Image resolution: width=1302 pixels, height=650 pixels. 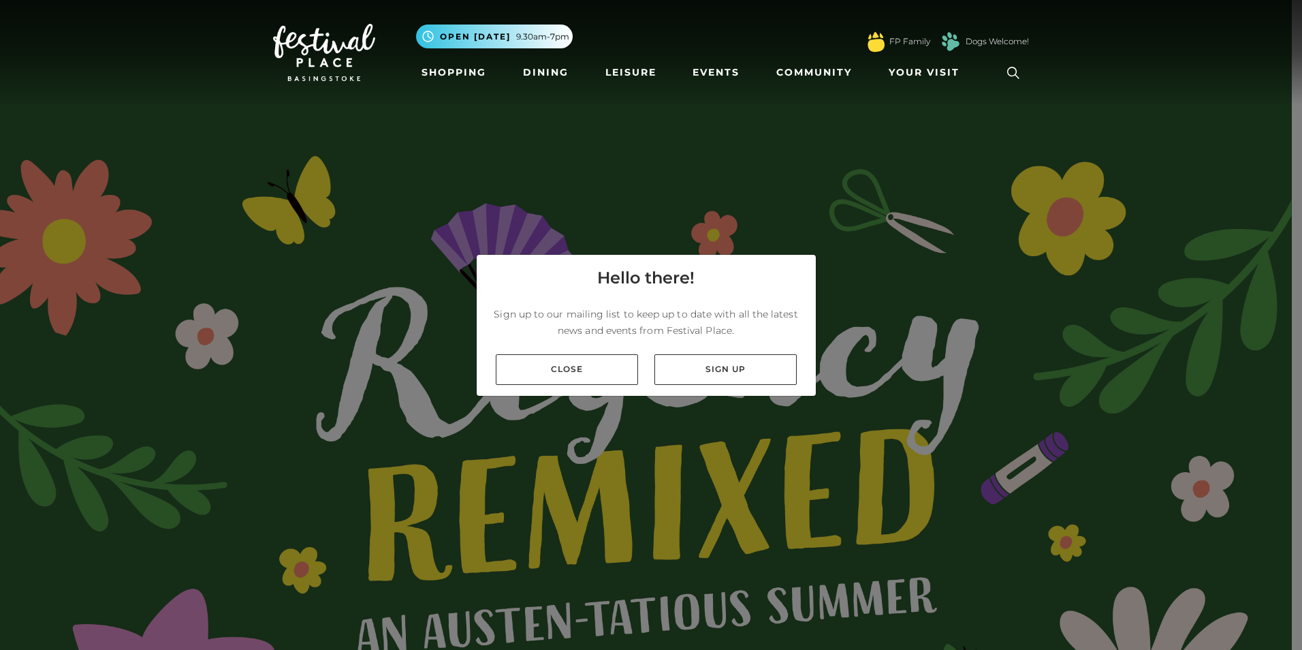 I want to click on a: Dogs Welcome!, so click(x=997, y=42).